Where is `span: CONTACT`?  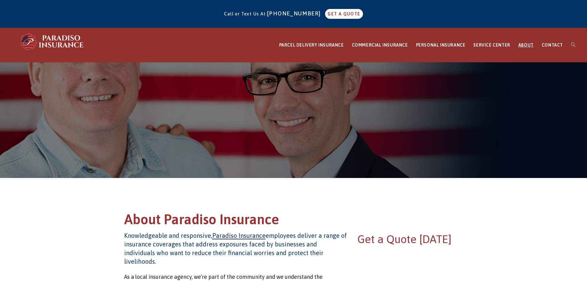 span: CONTACT is located at coordinates (552, 45).